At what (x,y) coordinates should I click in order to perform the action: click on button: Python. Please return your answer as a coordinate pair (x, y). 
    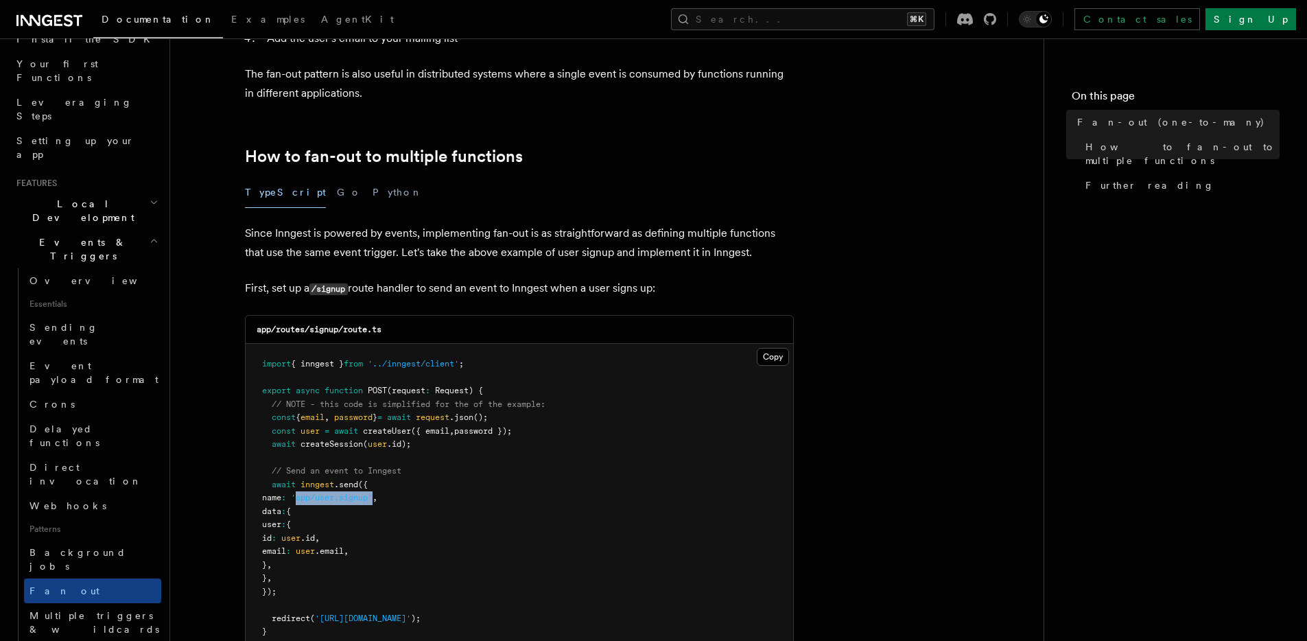
    Looking at the image, I should click on (397, 192).